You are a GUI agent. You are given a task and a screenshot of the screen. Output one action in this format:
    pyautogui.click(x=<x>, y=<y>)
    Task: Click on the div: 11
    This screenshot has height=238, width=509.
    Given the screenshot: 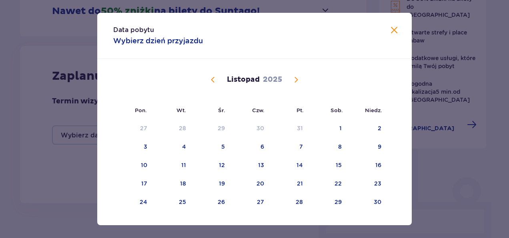 What is the action you would take?
    pyautogui.click(x=184, y=165)
    